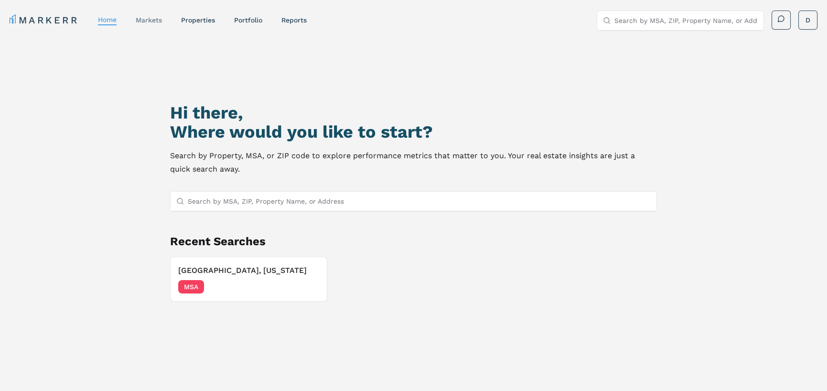  I want to click on h1: Hi there,, so click(414, 113).